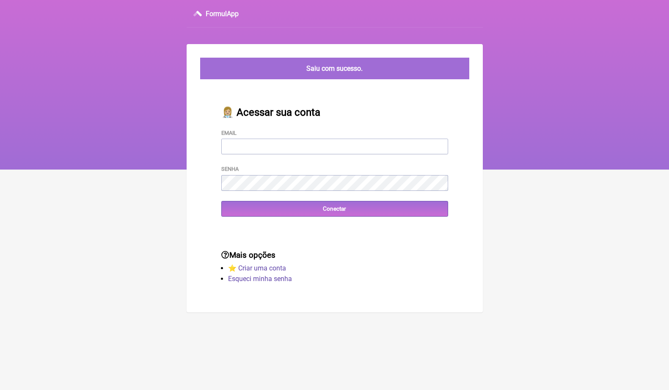 The image size is (669, 390). What do you see at coordinates (222, 14) in the screenshot?
I see `h3: FormulApp` at bounding box center [222, 14].